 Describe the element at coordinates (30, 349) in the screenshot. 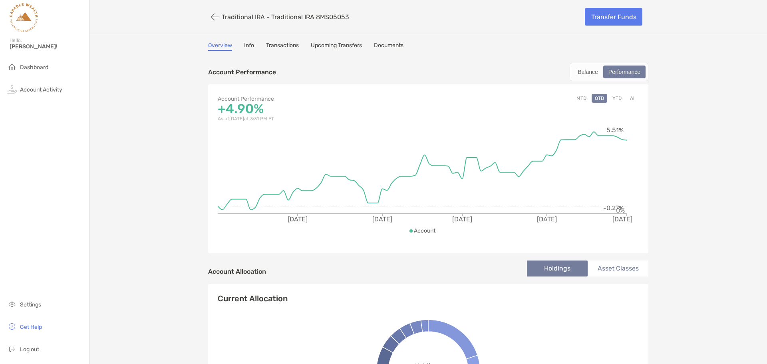

I see `span: Log out` at that location.